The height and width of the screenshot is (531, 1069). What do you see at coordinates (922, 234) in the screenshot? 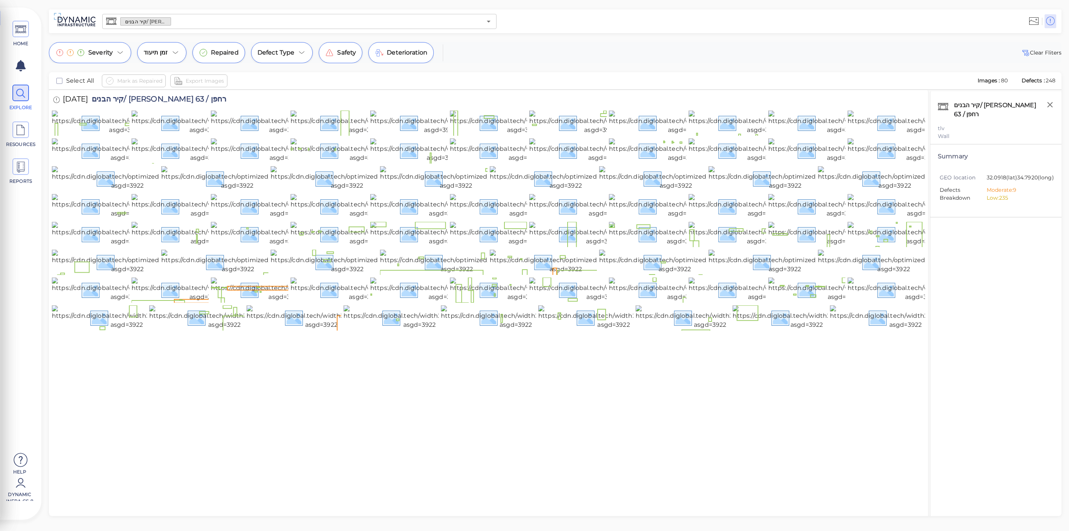
I see `img: https://cdn.diglobal.tech/width210/3922/1282.jpg?asgd=3922` at bounding box center [922, 234].